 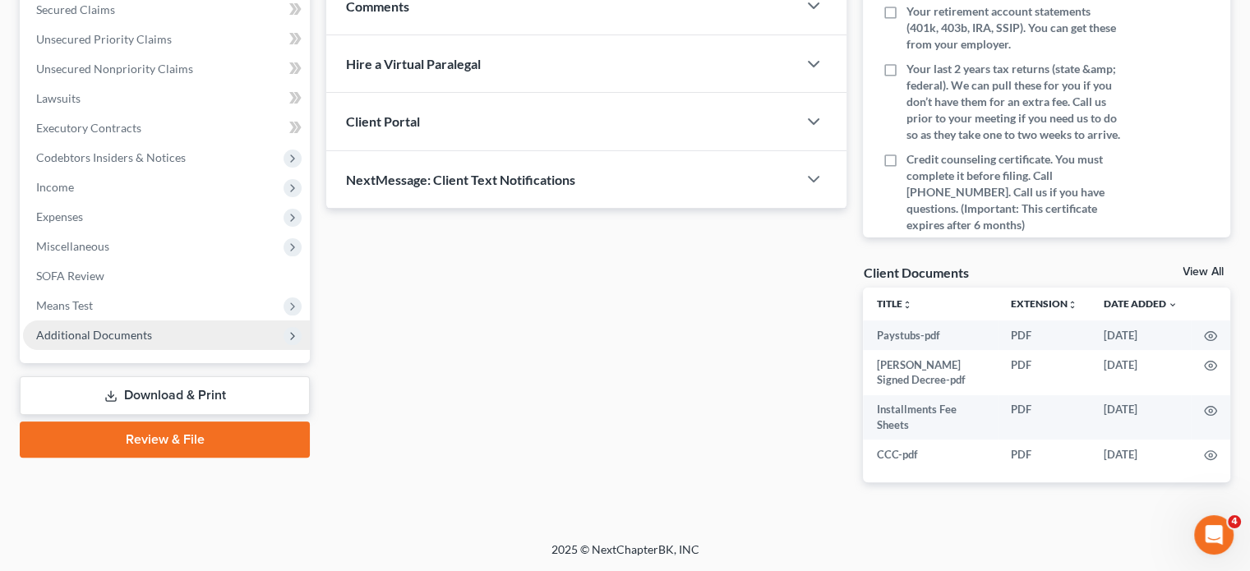 What do you see at coordinates (166, 276) in the screenshot?
I see `a: SOFA Review` at bounding box center [166, 276].